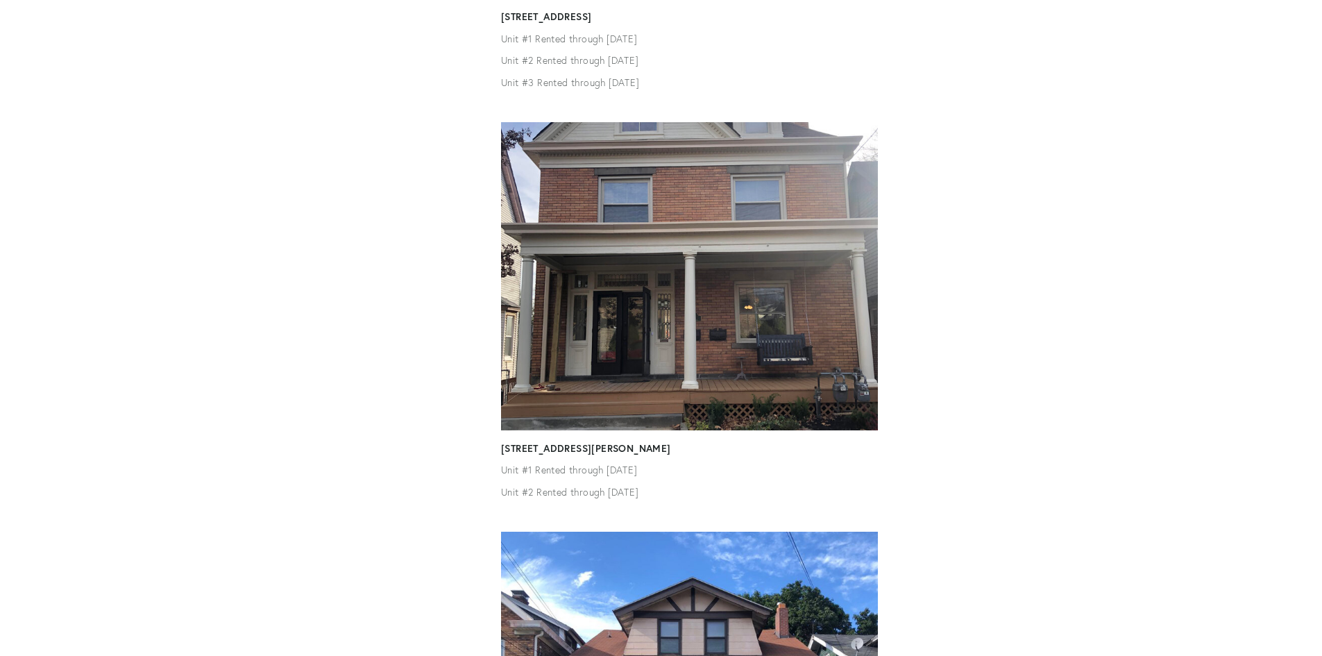 The width and height of the screenshot is (1322, 656). I want to click on a: 141 DUNBAR AVE. - BellevueUnit #1 Rented through December 31, 2021Unit #2 Rented through Septembe..., so click(689, 275).